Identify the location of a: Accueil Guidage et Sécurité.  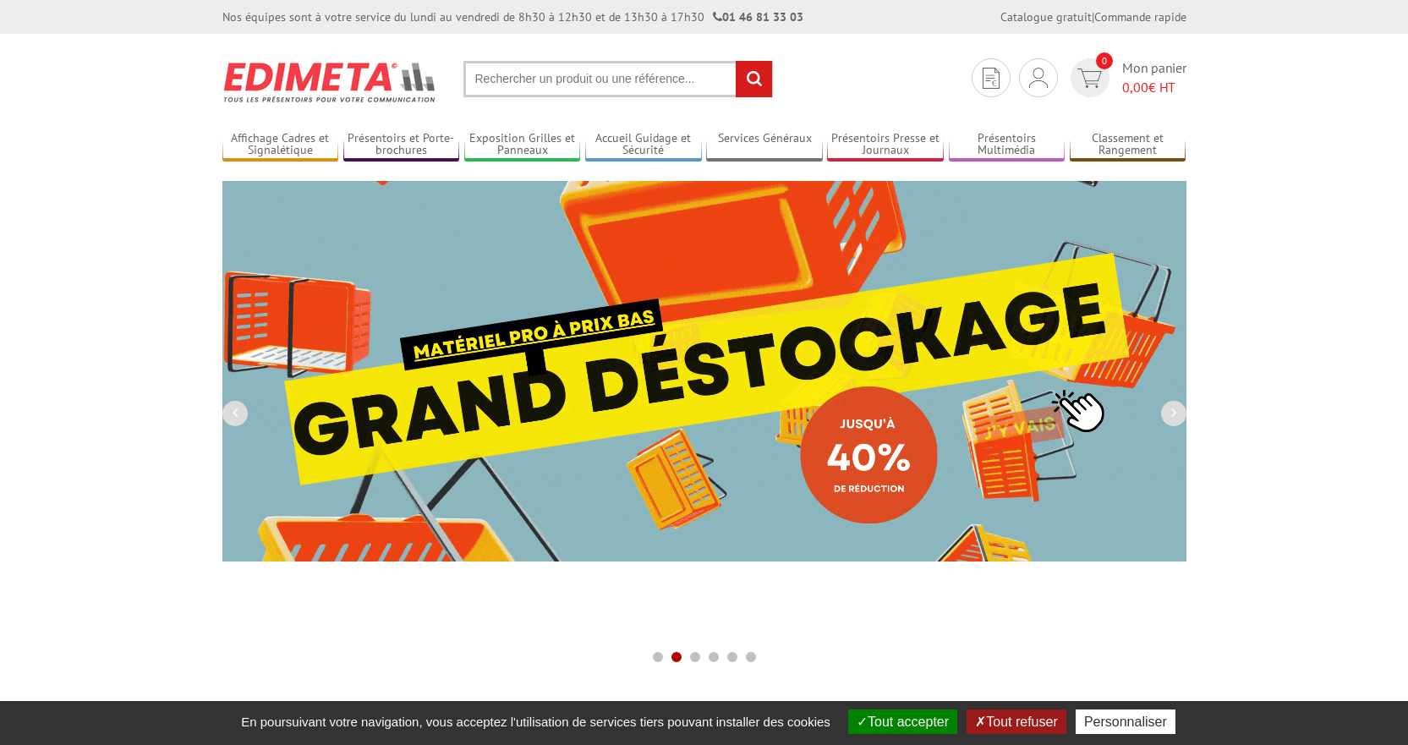
(643, 145).